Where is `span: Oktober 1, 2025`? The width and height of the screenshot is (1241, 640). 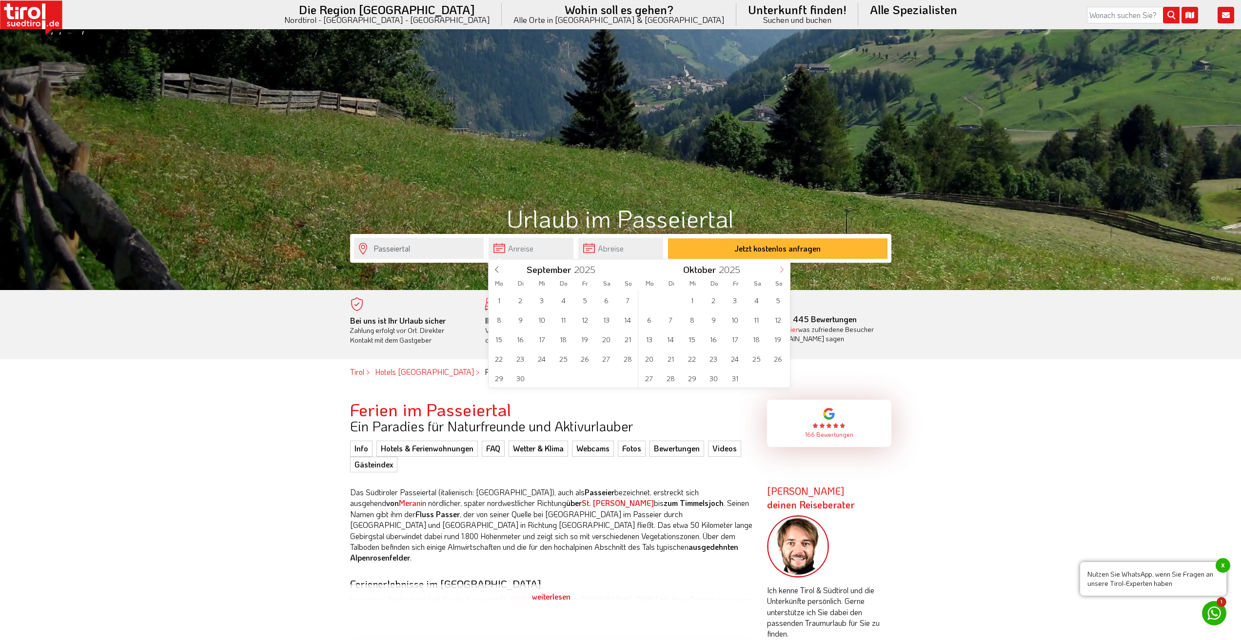 span: Oktober 1, 2025 is located at coordinates (692, 300).